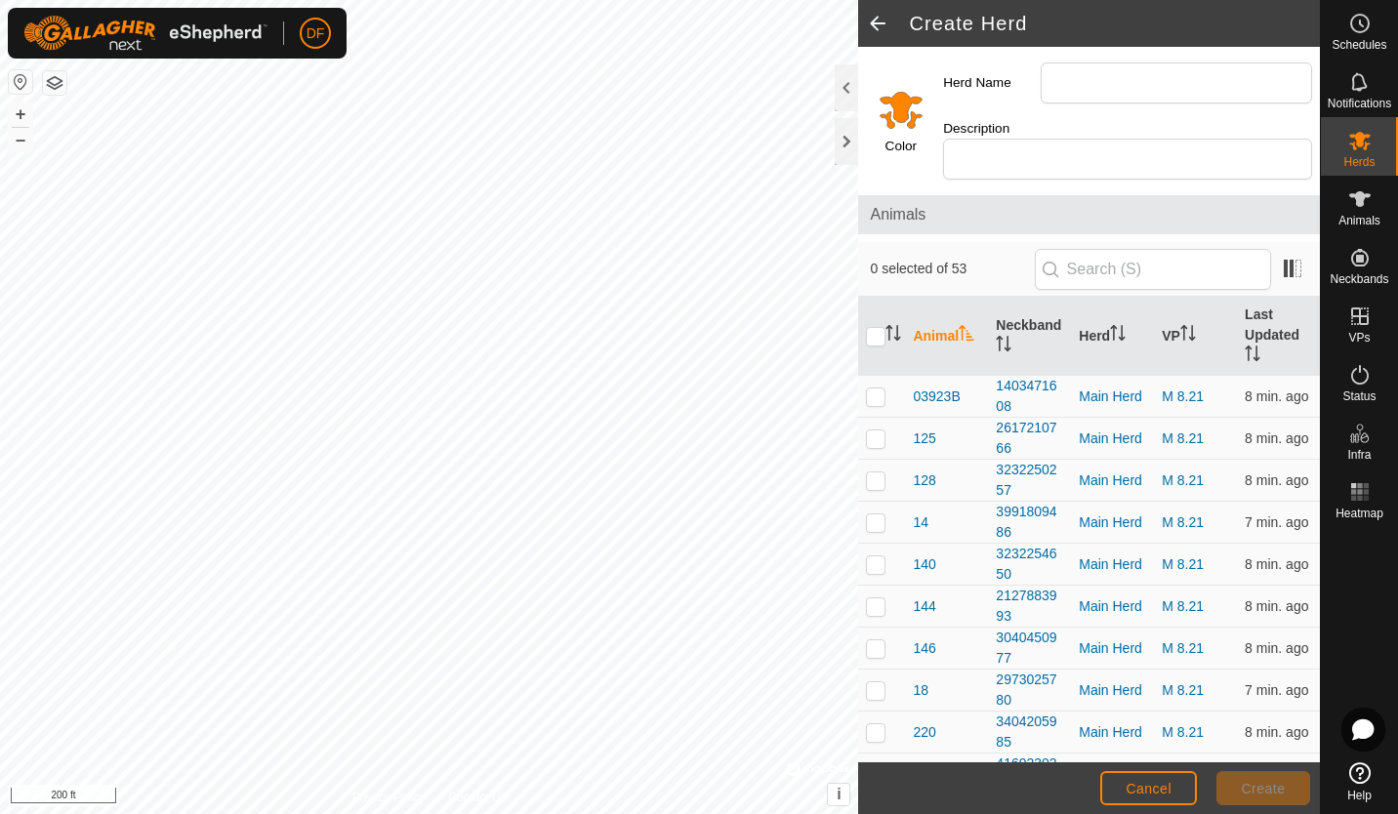 The height and width of the screenshot is (814, 1398). I want to click on th: Animal, so click(946, 336).